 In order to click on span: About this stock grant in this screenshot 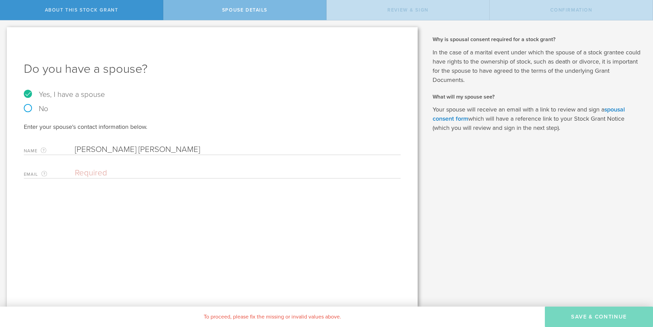, I will do `click(82, 10)`.